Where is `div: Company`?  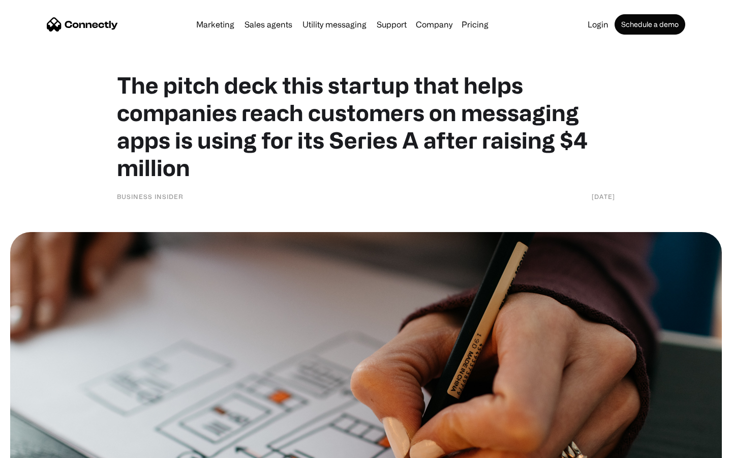 div: Company is located at coordinates (434, 24).